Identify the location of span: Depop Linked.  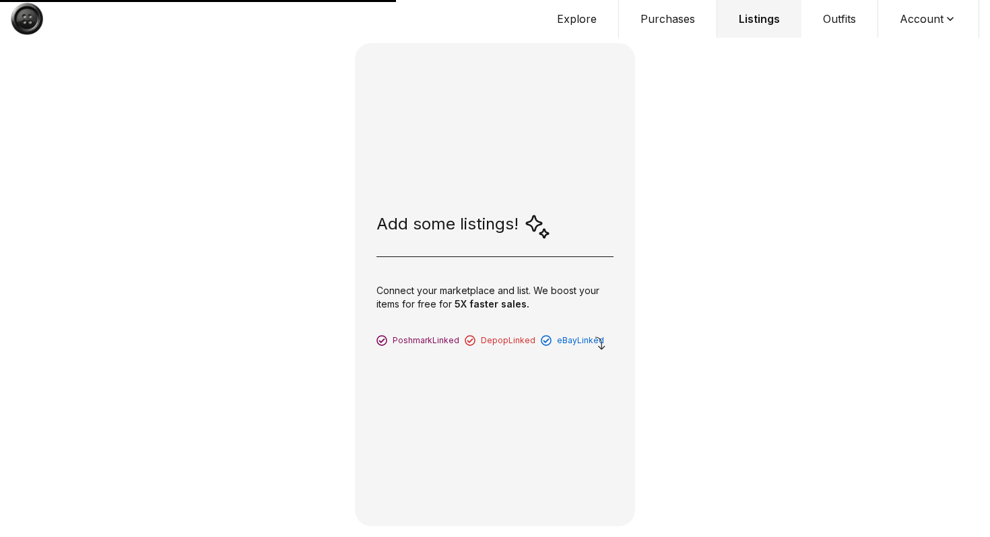
(508, 341).